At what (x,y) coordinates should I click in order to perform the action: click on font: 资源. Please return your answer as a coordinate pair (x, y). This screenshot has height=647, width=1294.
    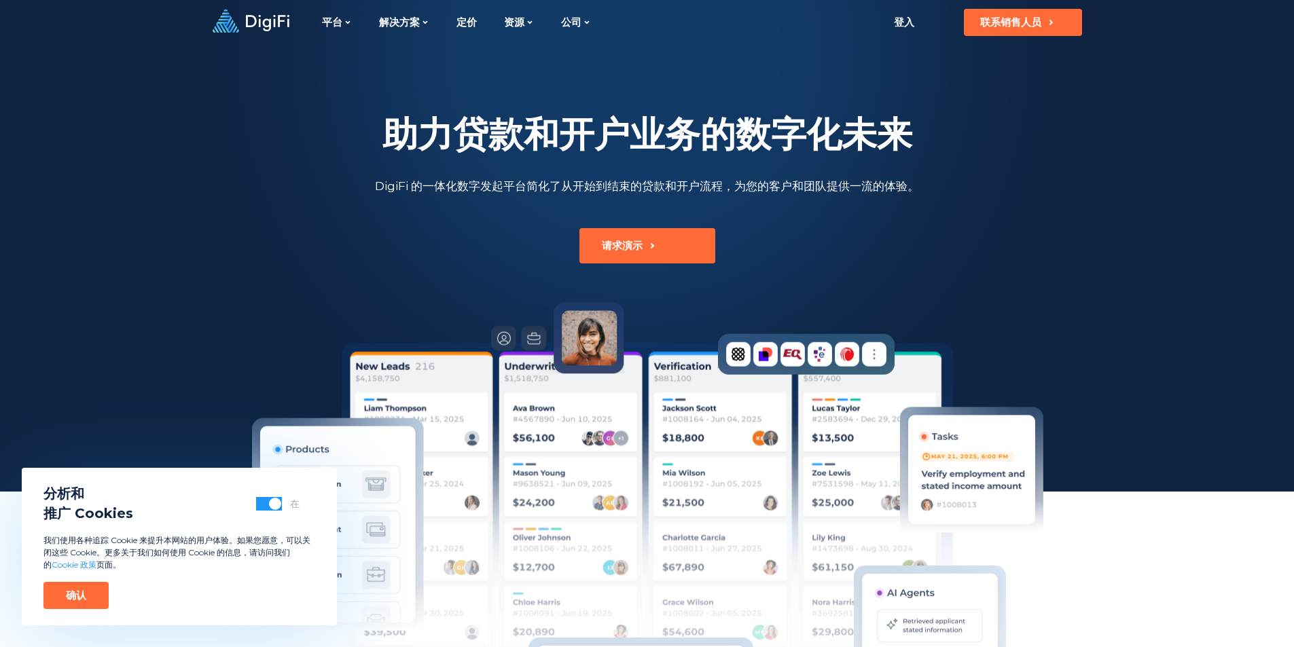
    Looking at the image, I should click on (514, 22).